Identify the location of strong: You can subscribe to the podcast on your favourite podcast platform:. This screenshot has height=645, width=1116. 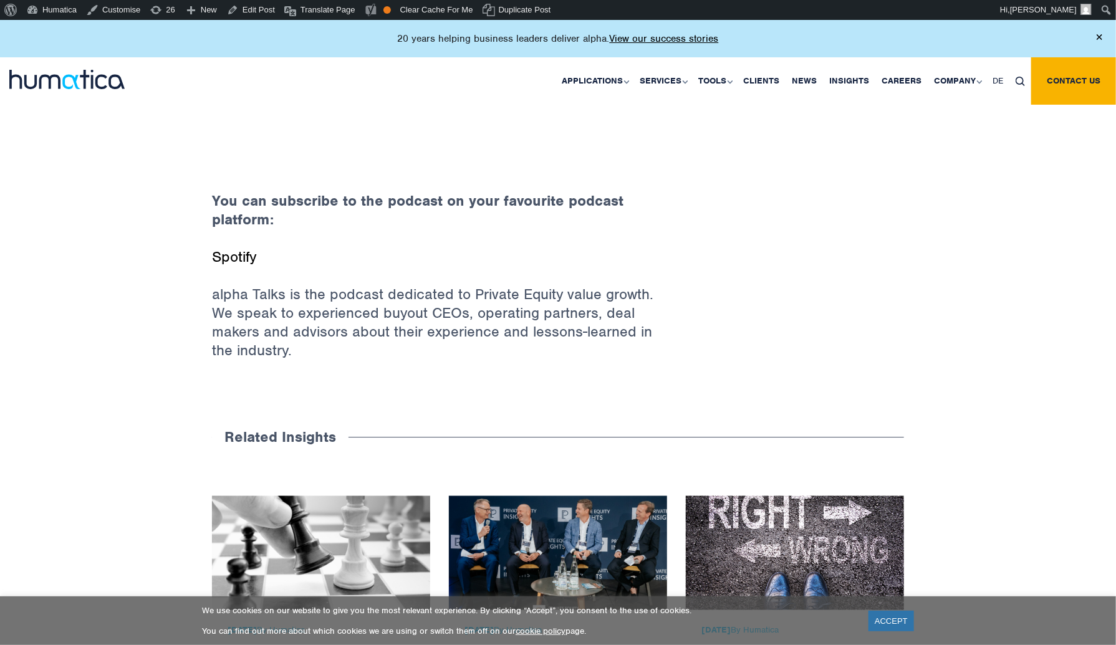
(418, 210).